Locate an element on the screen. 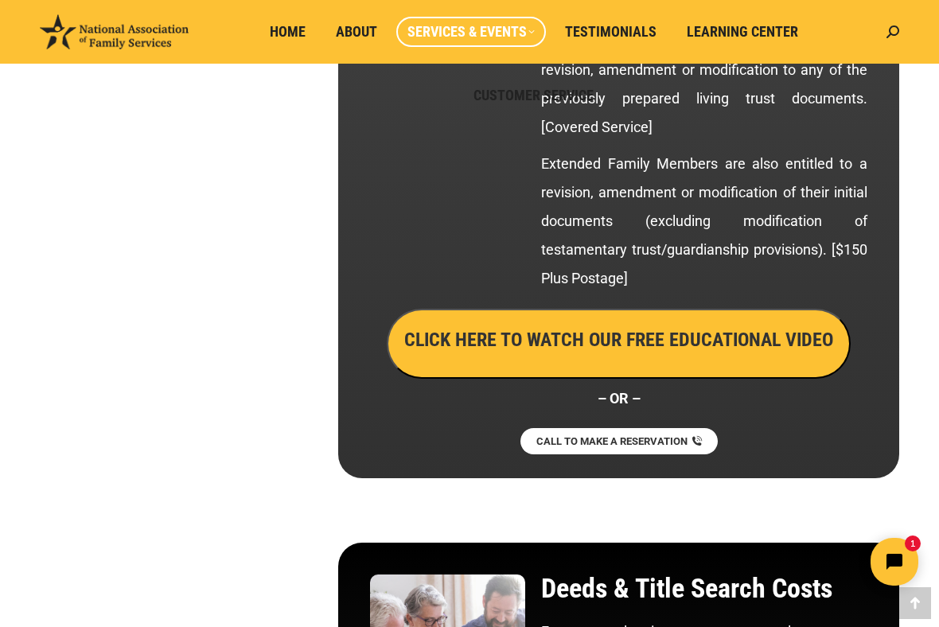 This screenshot has width=939, height=627. span: Customer Service is located at coordinates (533, 95).